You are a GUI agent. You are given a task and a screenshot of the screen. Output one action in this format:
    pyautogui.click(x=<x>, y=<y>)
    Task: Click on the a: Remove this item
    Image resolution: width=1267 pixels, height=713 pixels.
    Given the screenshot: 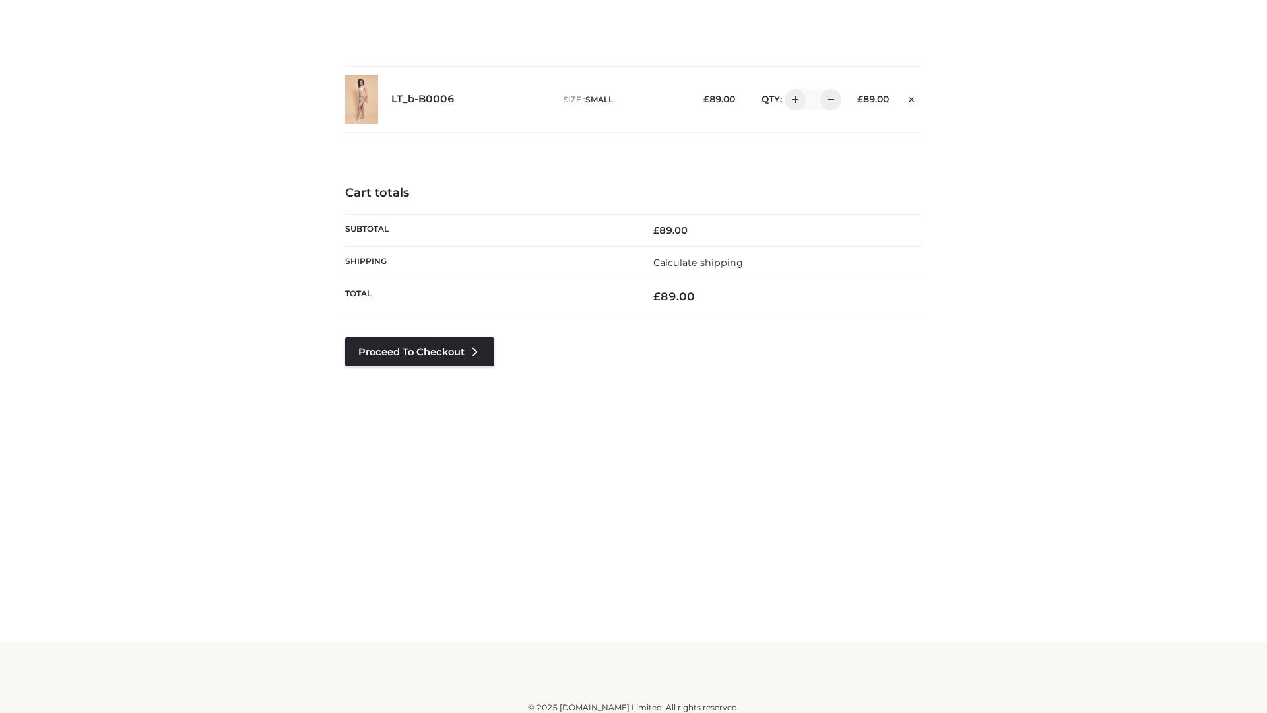 What is the action you would take?
    pyautogui.click(x=912, y=98)
    